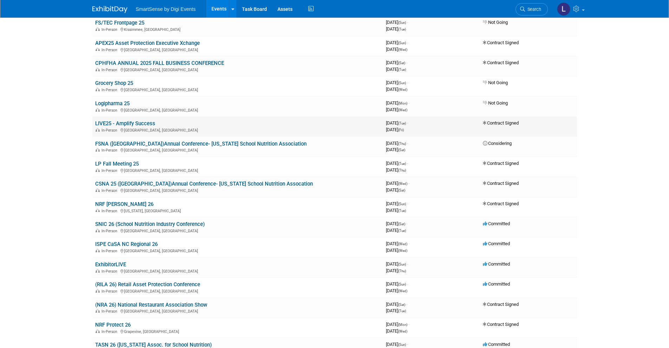 This screenshot has height=348, width=669. Describe the element at coordinates (563, 9) in the screenshot. I see `img: Leland Jenkins` at that location.